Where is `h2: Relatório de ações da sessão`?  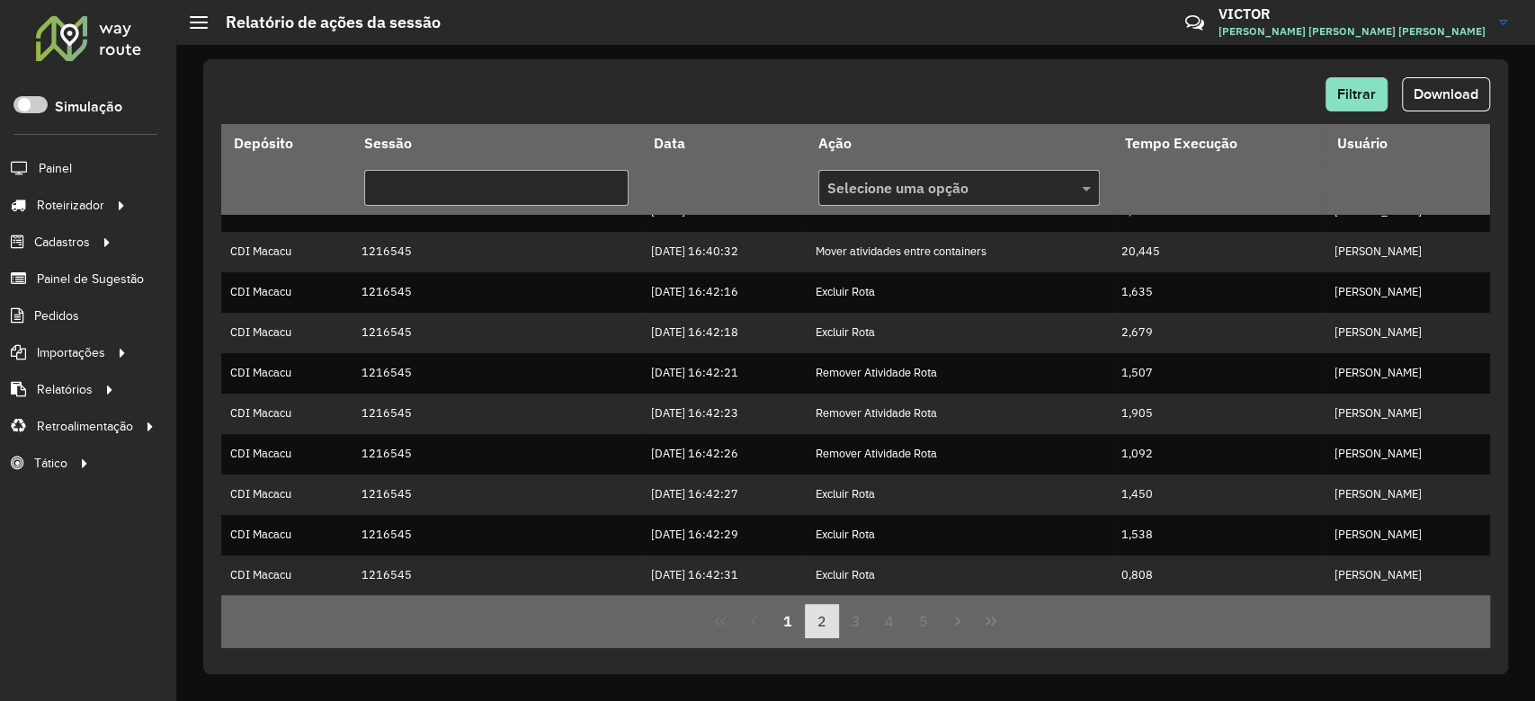
h2: Relatório de ações da sessão is located at coordinates (324, 22).